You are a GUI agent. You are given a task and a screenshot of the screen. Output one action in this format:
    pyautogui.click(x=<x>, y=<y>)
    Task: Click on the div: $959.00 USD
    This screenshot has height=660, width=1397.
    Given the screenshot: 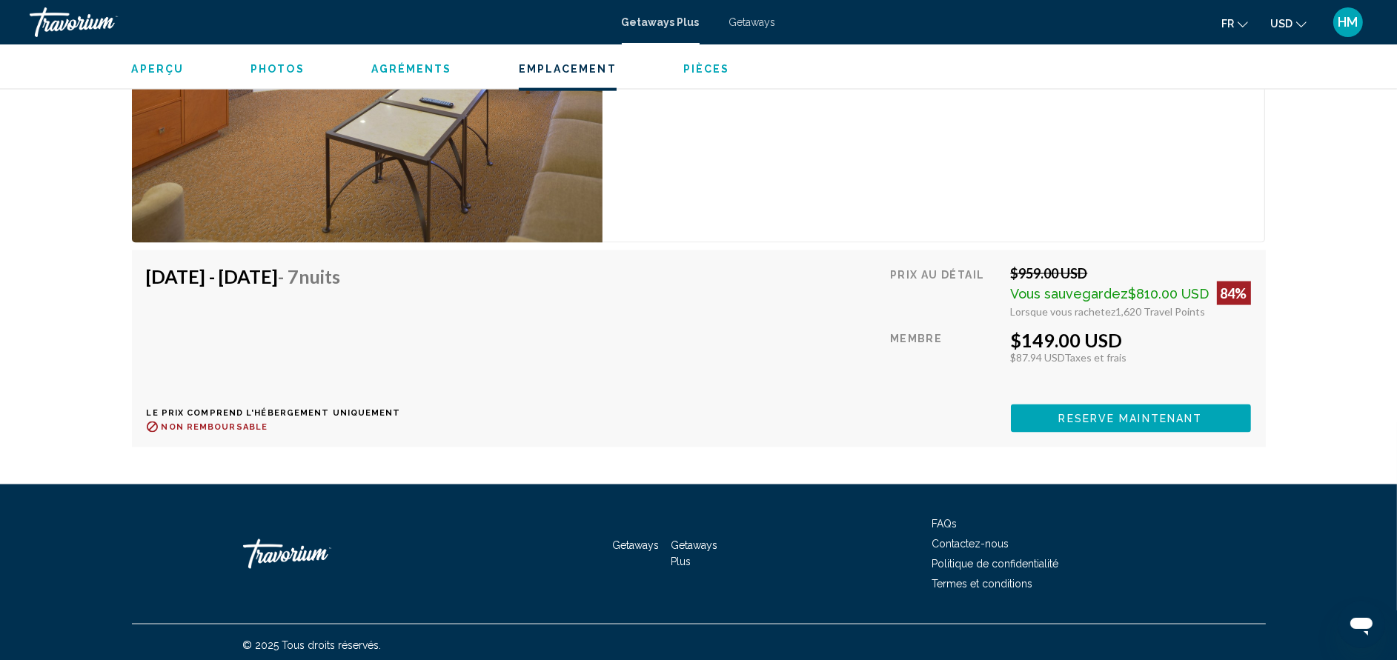 What is the action you would take?
    pyautogui.click(x=1131, y=273)
    